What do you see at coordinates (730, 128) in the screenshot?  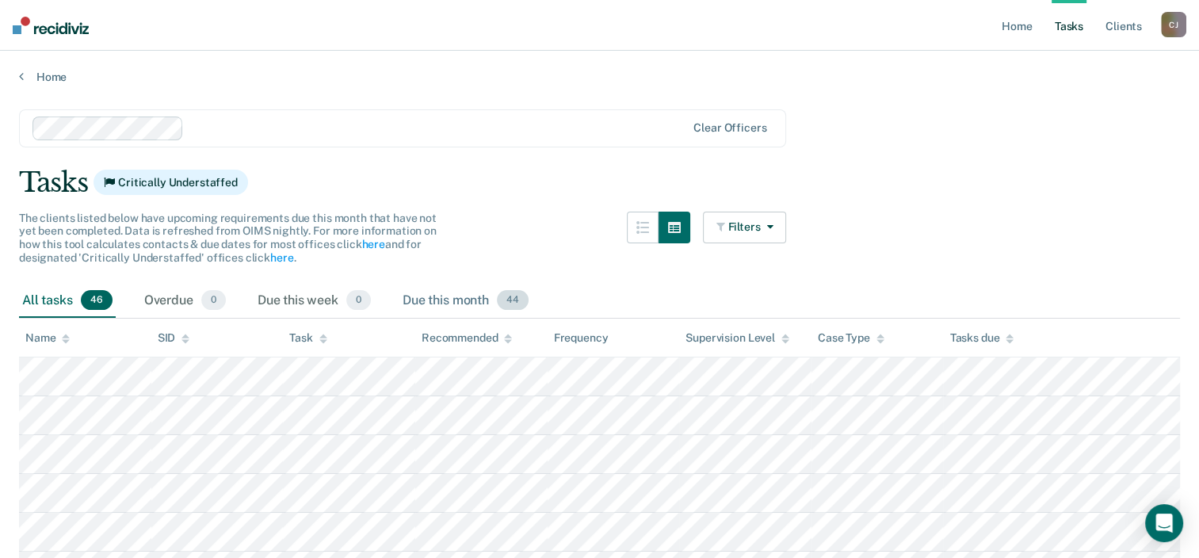 I see `div: Clear officers` at bounding box center [730, 128].